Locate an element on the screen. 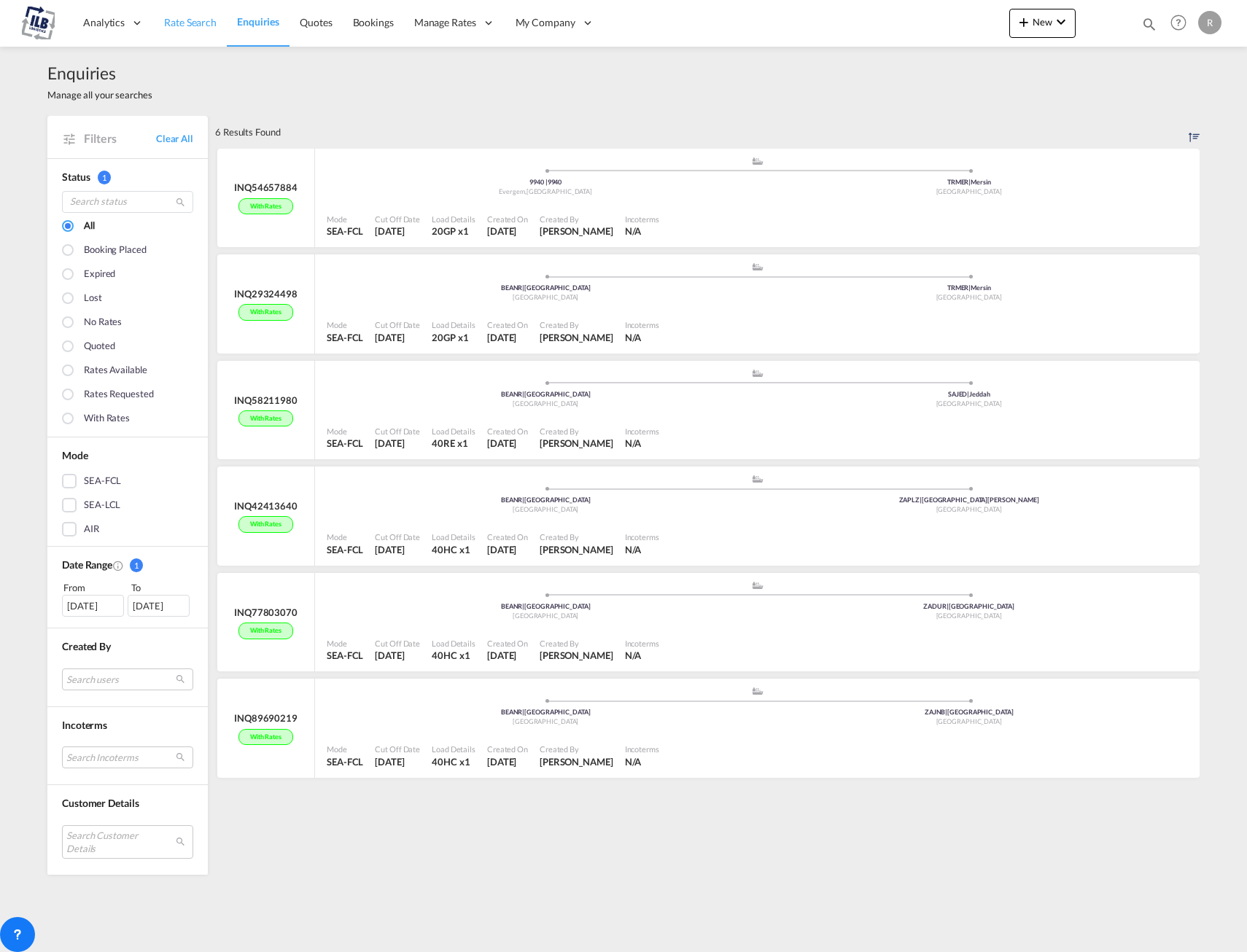 The width and height of the screenshot is (1247, 952). md-icon: icon-plus 400-fg is located at coordinates (1024, 22).